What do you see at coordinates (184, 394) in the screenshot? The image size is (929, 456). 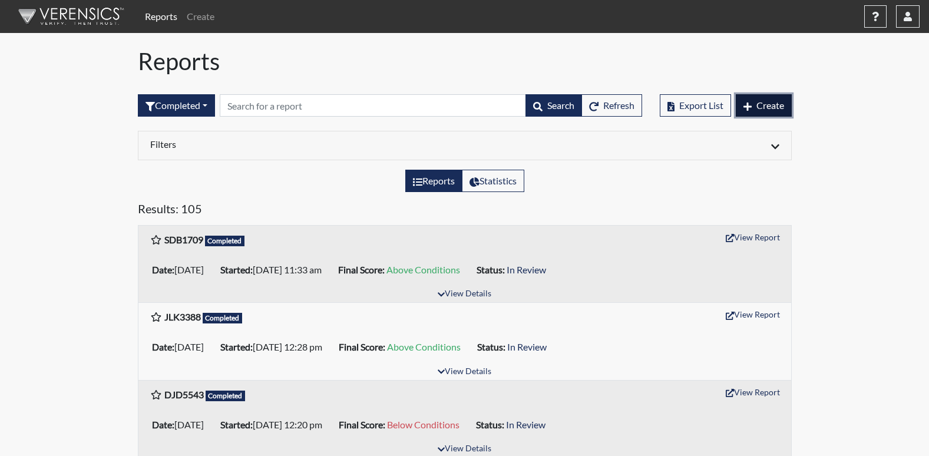 I see `b: DJD5543` at bounding box center [184, 394].